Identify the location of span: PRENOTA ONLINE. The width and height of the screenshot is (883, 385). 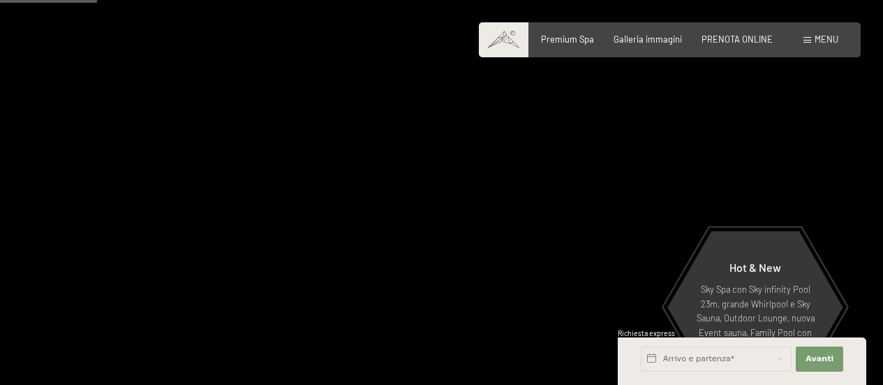
(738, 39).